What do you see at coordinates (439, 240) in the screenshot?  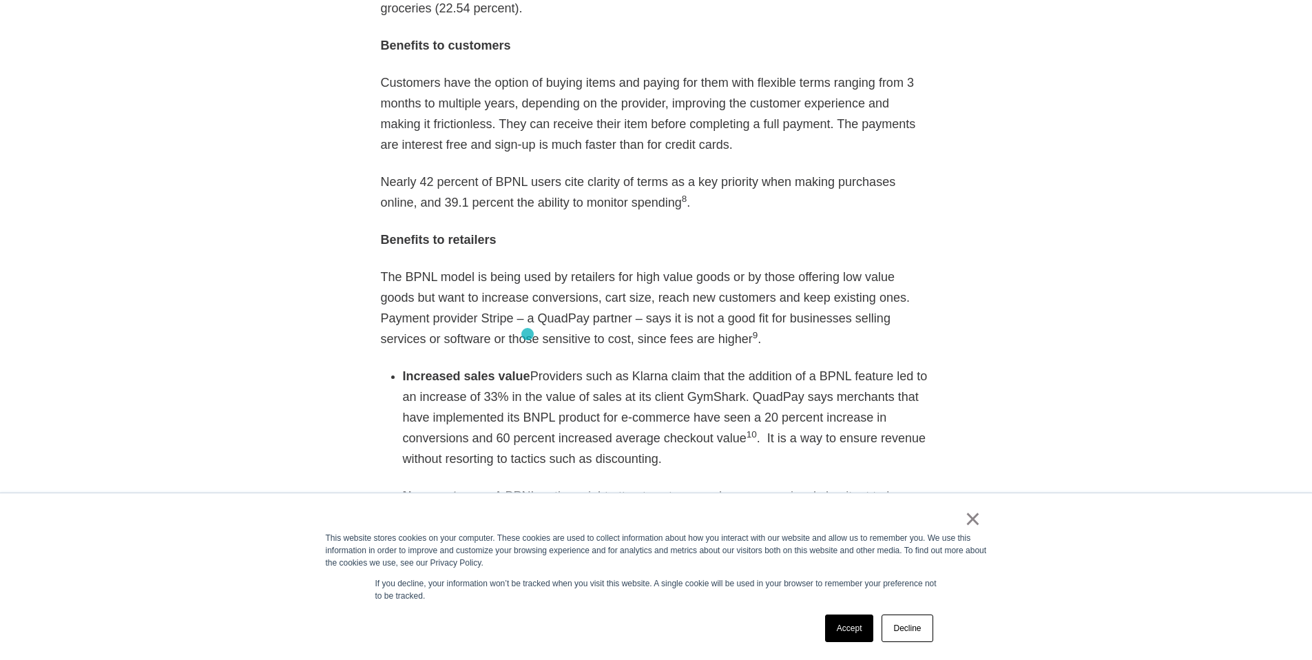 I see `strong: Benefits to retailers` at bounding box center [439, 240].